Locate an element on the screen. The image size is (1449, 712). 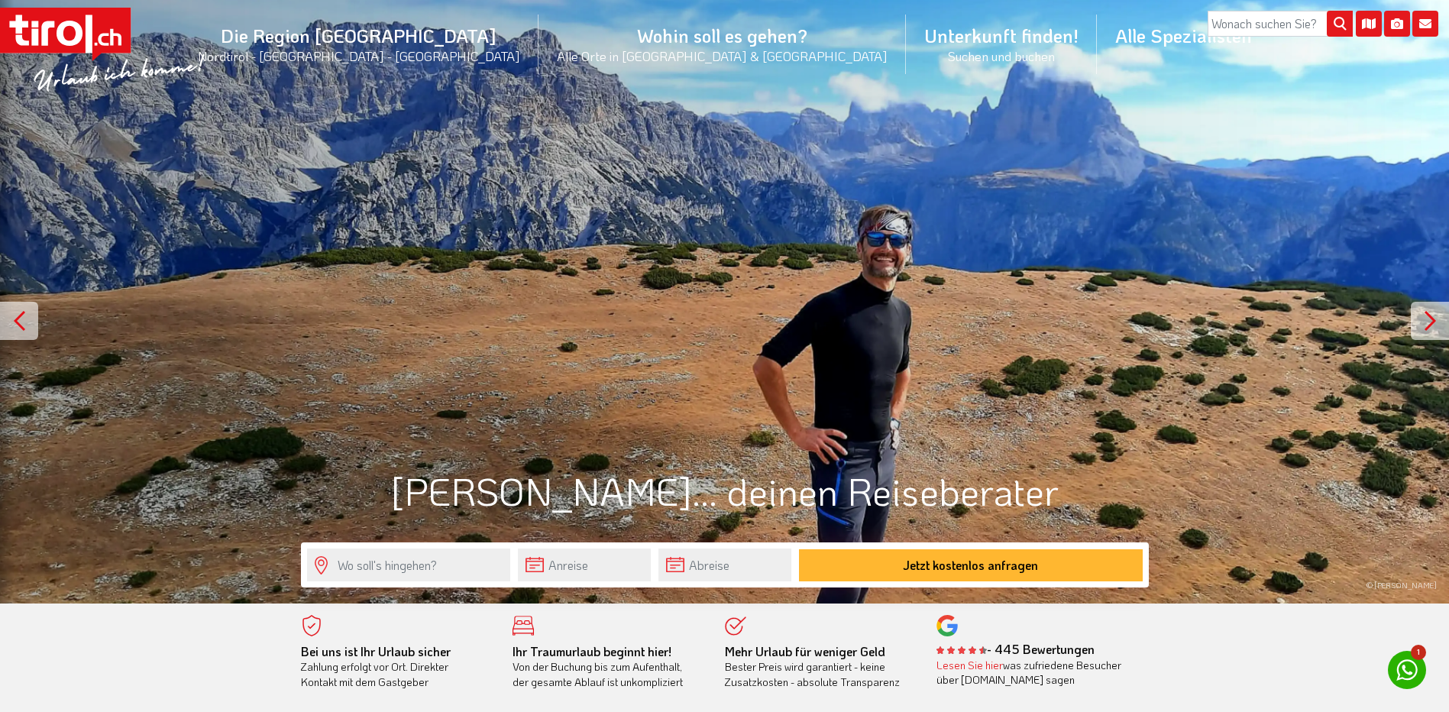
input: Wo soll's hingehen? is located at coordinates (409, 564).